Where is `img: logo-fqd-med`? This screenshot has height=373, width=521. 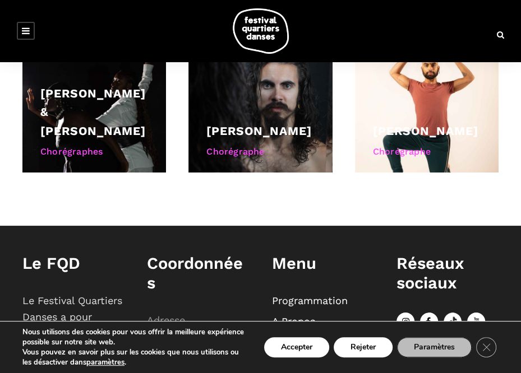 img: logo-fqd-med is located at coordinates (261, 31).